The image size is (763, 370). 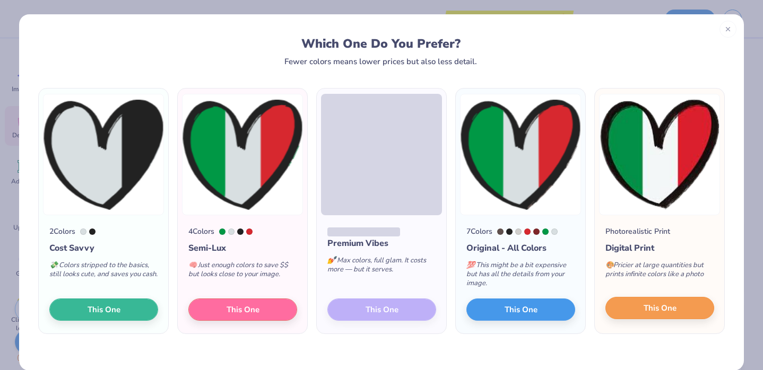 I want to click on div: 411 C, so click(x=500, y=232).